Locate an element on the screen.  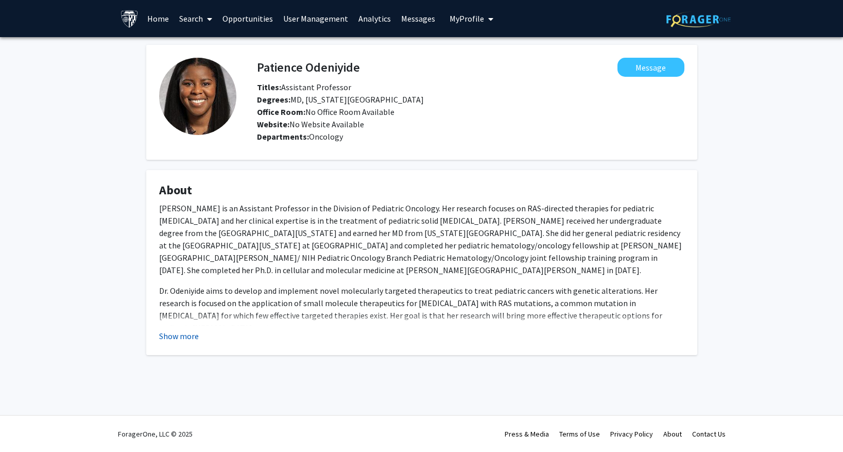
a: Contact Us is located at coordinates (709, 434).